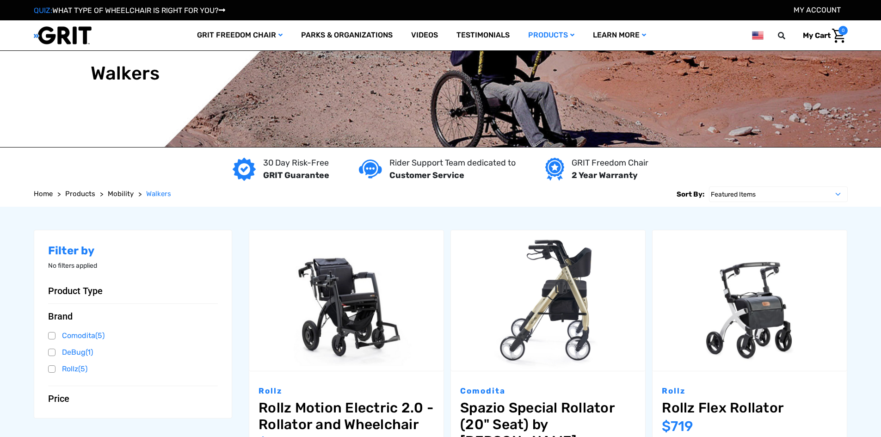 This screenshot has width=881, height=437. What do you see at coordinates (347, 35) in the screenshot?
I see `a: Parks & Organizations` at bounding box center [347, 35].